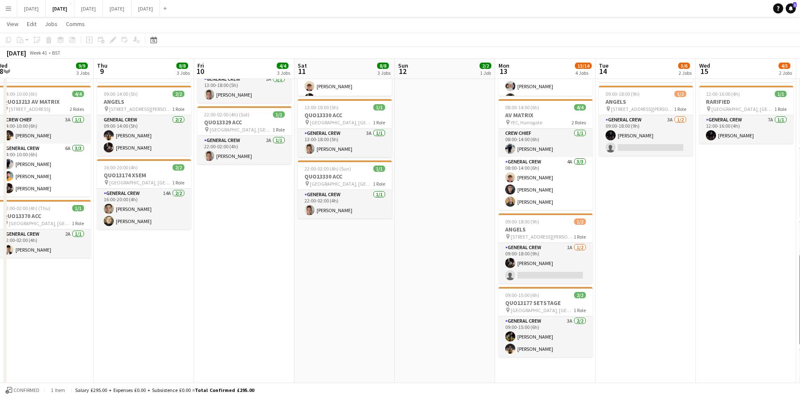 The image size is (800, 397). Describe the element at coordinates (51, 24) in the screenshot. I see `a: Jobs` at that location.